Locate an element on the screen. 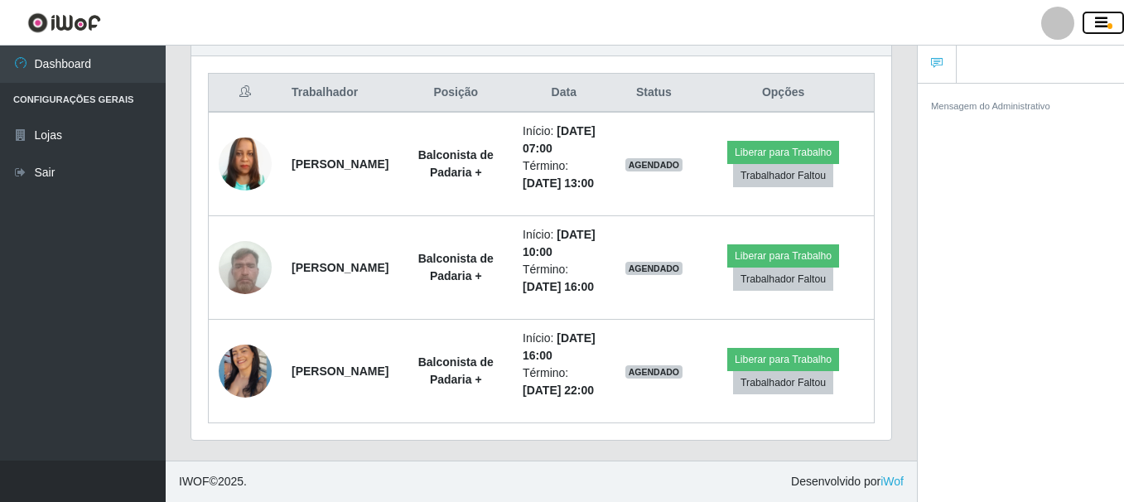  img: 1753114982332.jpeg is located at coordinates (245, 164).